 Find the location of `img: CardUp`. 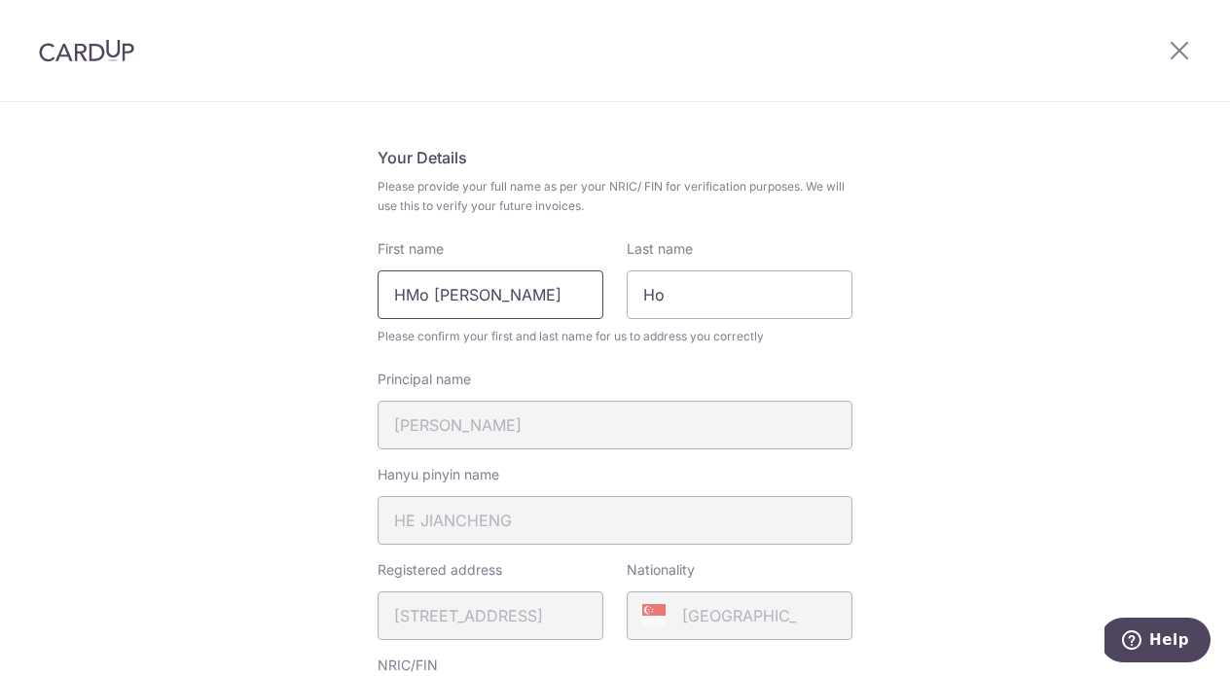

img: CardUp is located at coordinates (87, 51).